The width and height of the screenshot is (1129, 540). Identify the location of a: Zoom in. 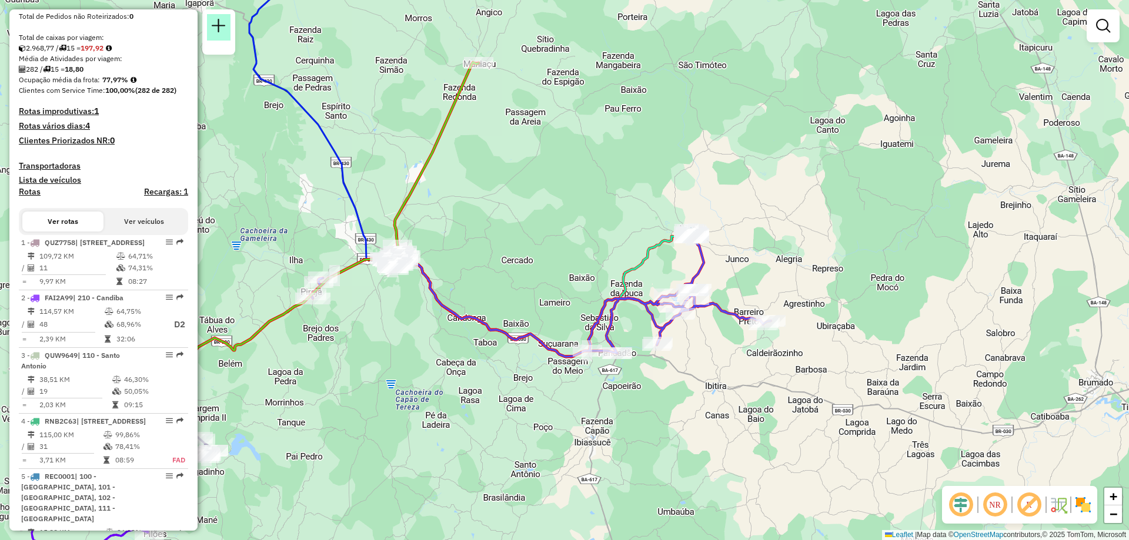
(1113, 497).